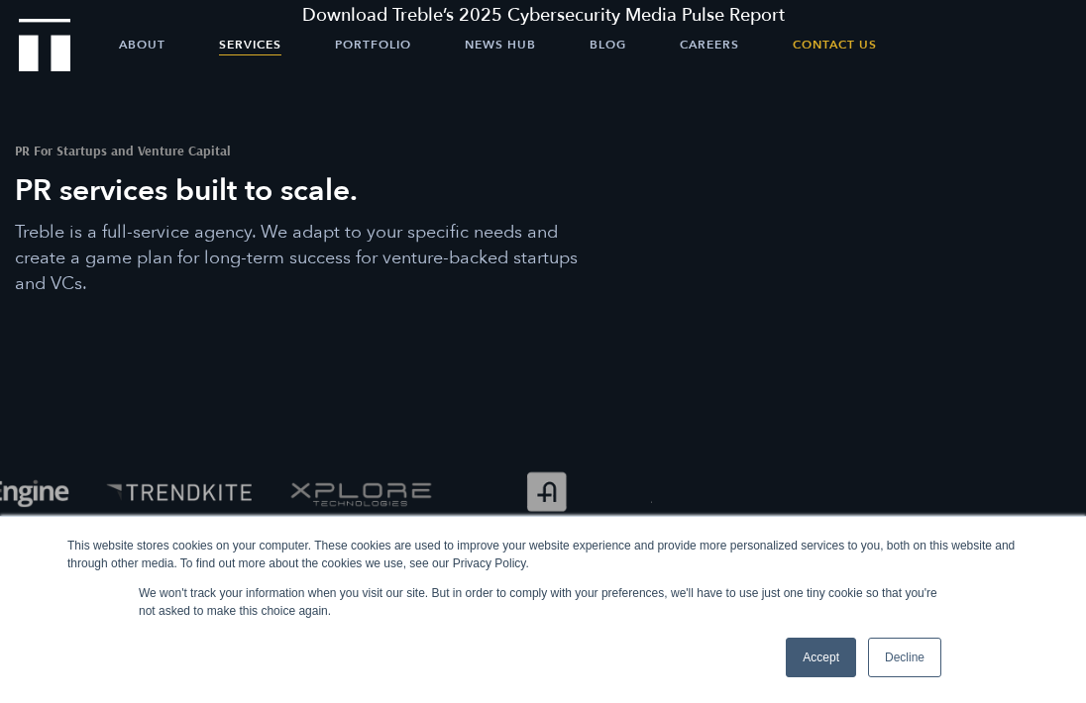 Image resolution: width=1086 pixels, height=703 pixels. Describe the element at coordinates (306, 259) in the screenshot. I see `p: Treble is a full-service agency. We adapt to your specific needs and create a game plan for long-...` at that location.